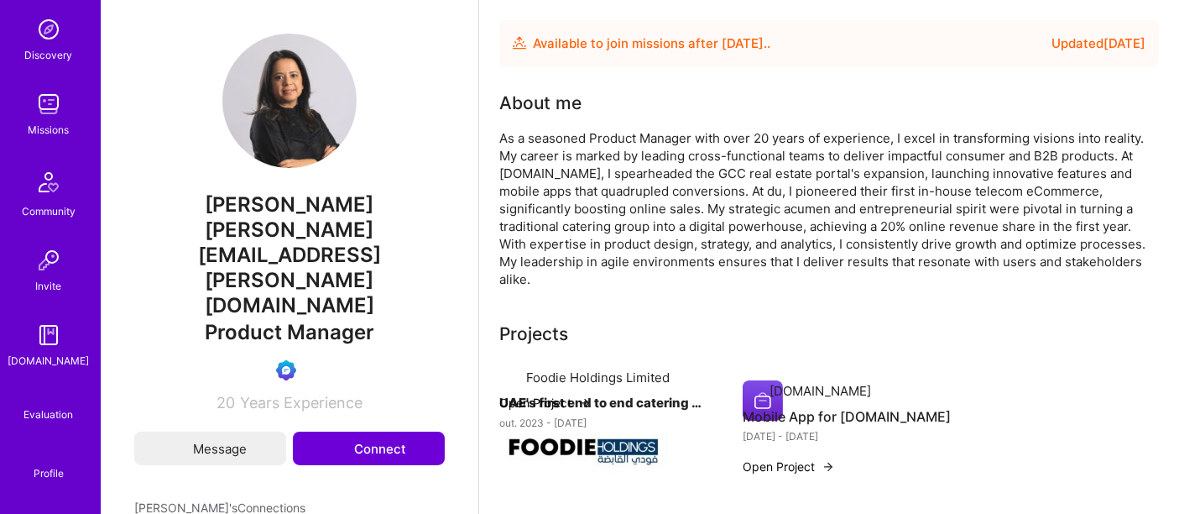 The image size is (1179, 514). What do you see at coordinates (49, 211) in the screenshot?
I see `div: Community` at bounding box center [49, 211].